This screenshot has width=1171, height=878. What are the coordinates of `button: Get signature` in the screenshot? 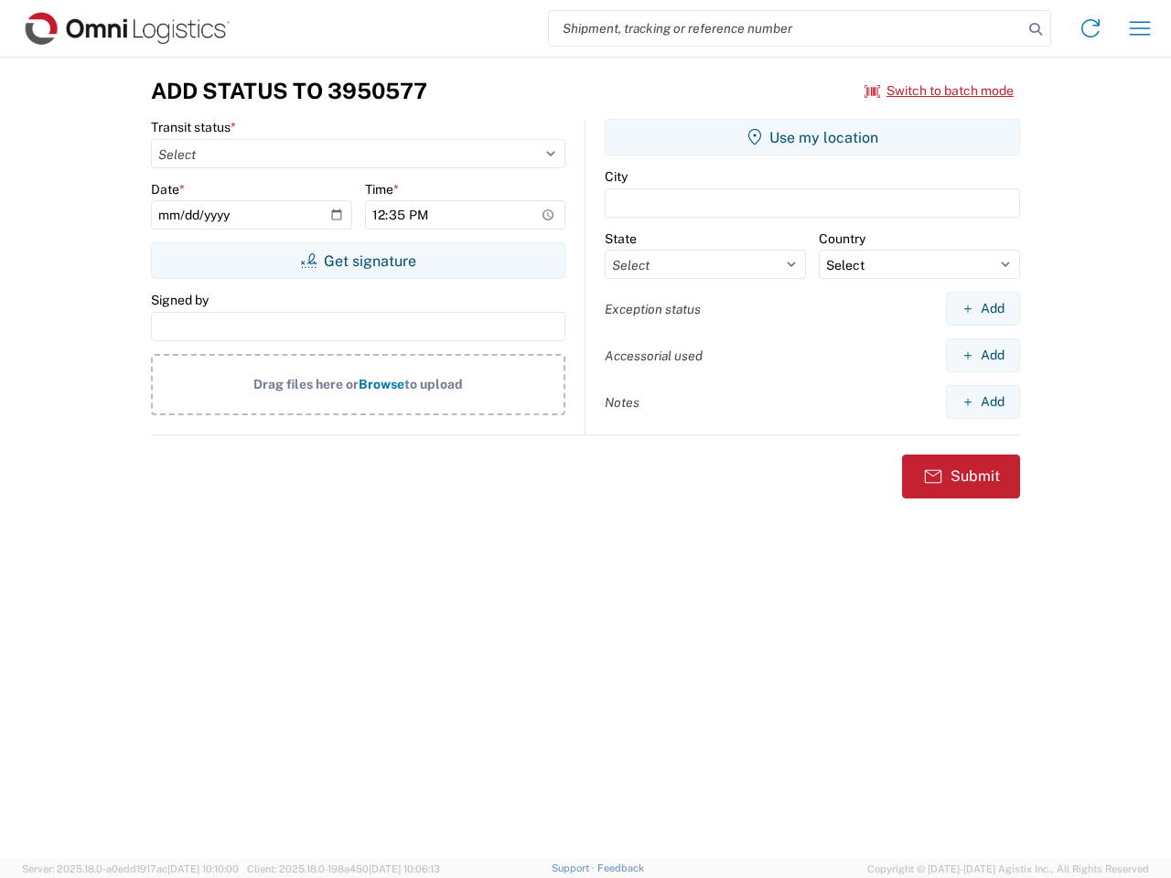 It's located at (358, 261).